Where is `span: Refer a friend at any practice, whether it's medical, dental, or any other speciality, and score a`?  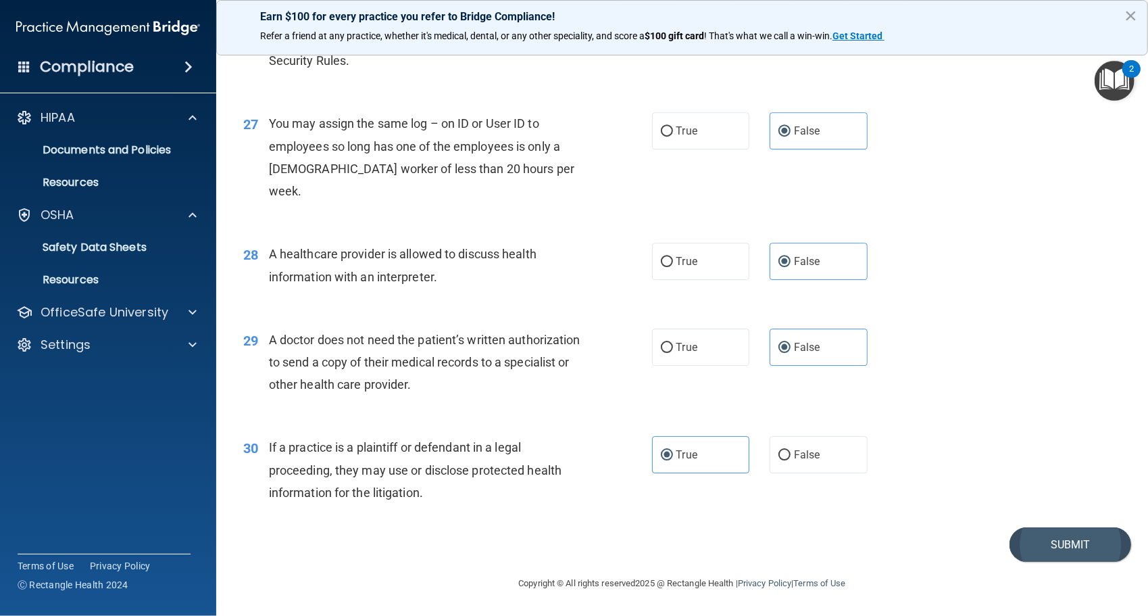
span: Refer a friend at any practice, whether it's medical, dental, or any other speciality, and score a is located at coordinates (452, 36).